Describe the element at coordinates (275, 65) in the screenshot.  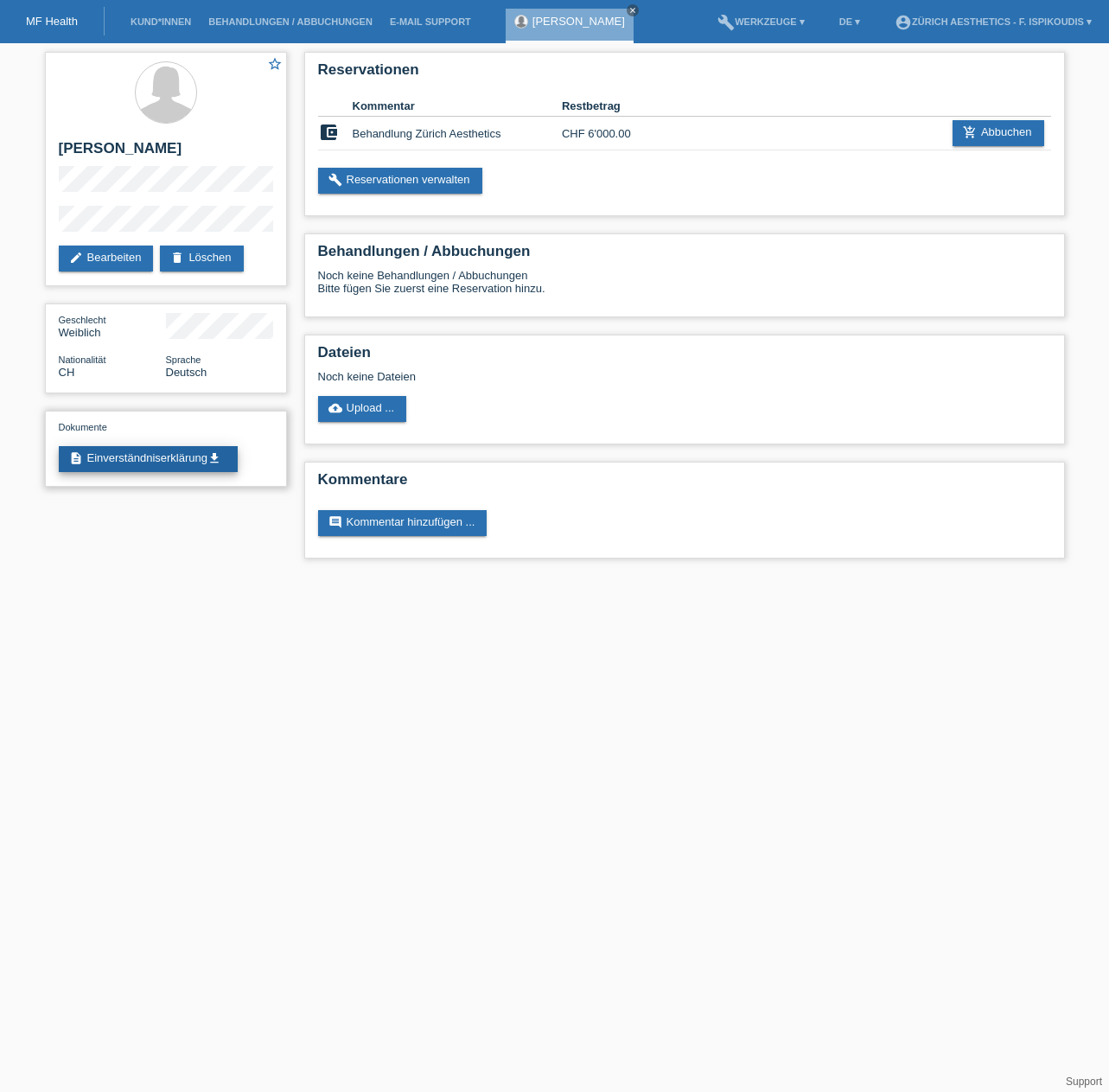
I see `a: star_border` at that location.